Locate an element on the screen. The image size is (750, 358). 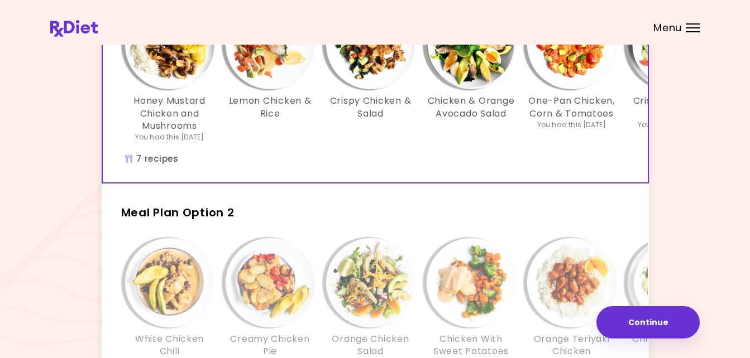
h3: Honey Mustard Chicken and Mushrooms is located at coordinates (170, 113).